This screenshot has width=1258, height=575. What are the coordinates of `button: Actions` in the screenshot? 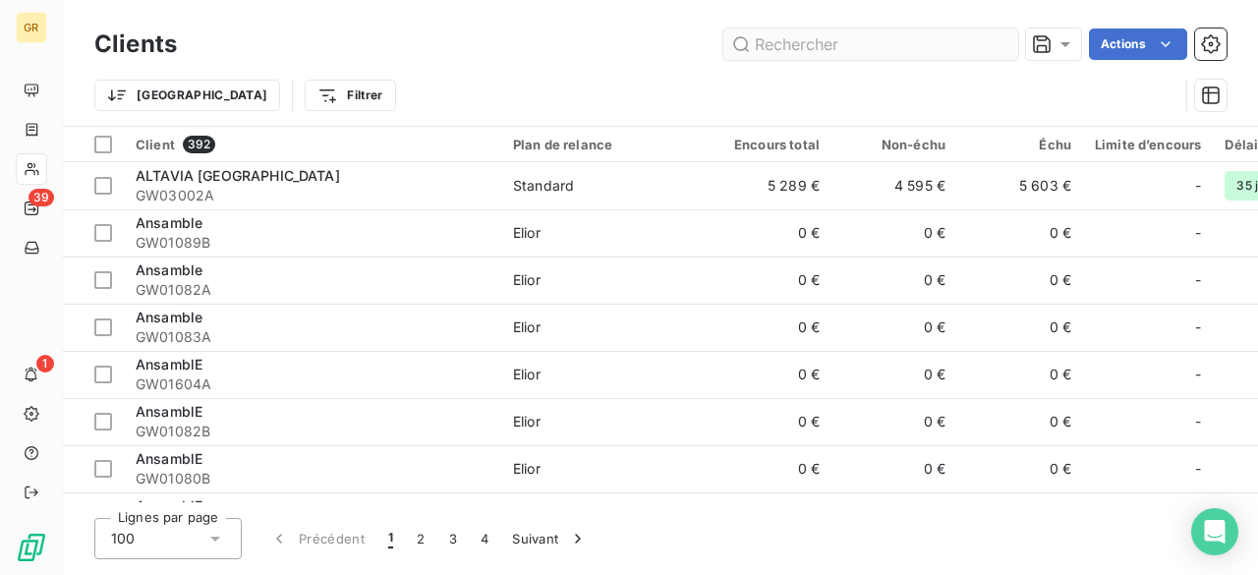 It's located at (1138, 44).